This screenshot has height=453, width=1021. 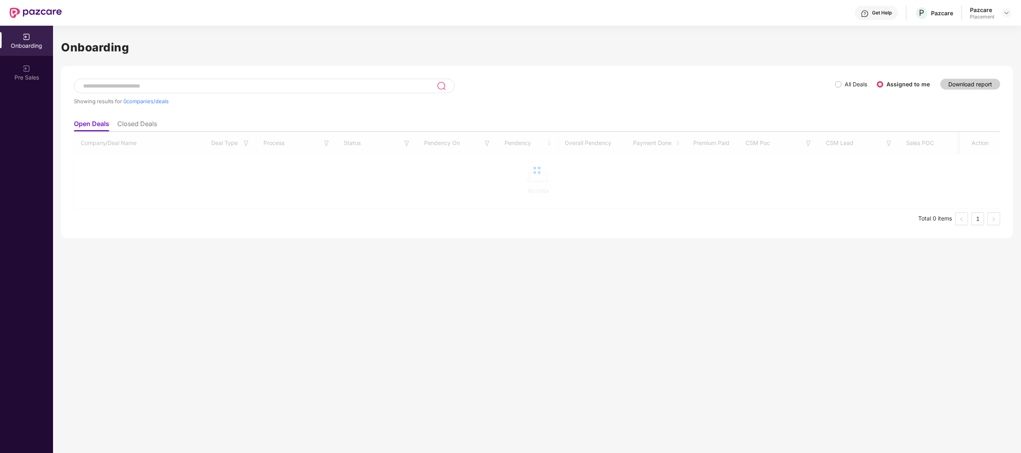 What do you see at coordinates (36, 13) in the screenshot?
I see `img: New Pazcare Logo` at bounding box center [36, 13].